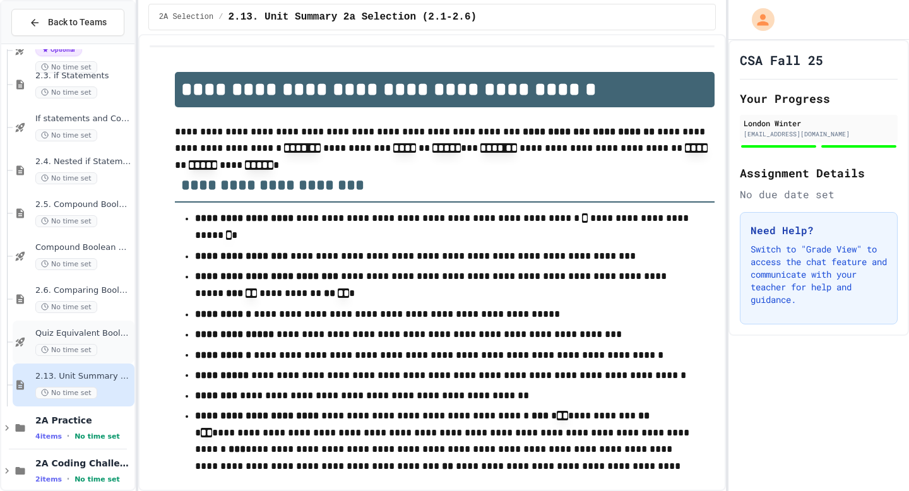 This screenshot has height=491, width=909. What do you see at coordinates (77, 22) in the screenshot?
I see `span: Back to Teams` at bounding box center [77, 22].